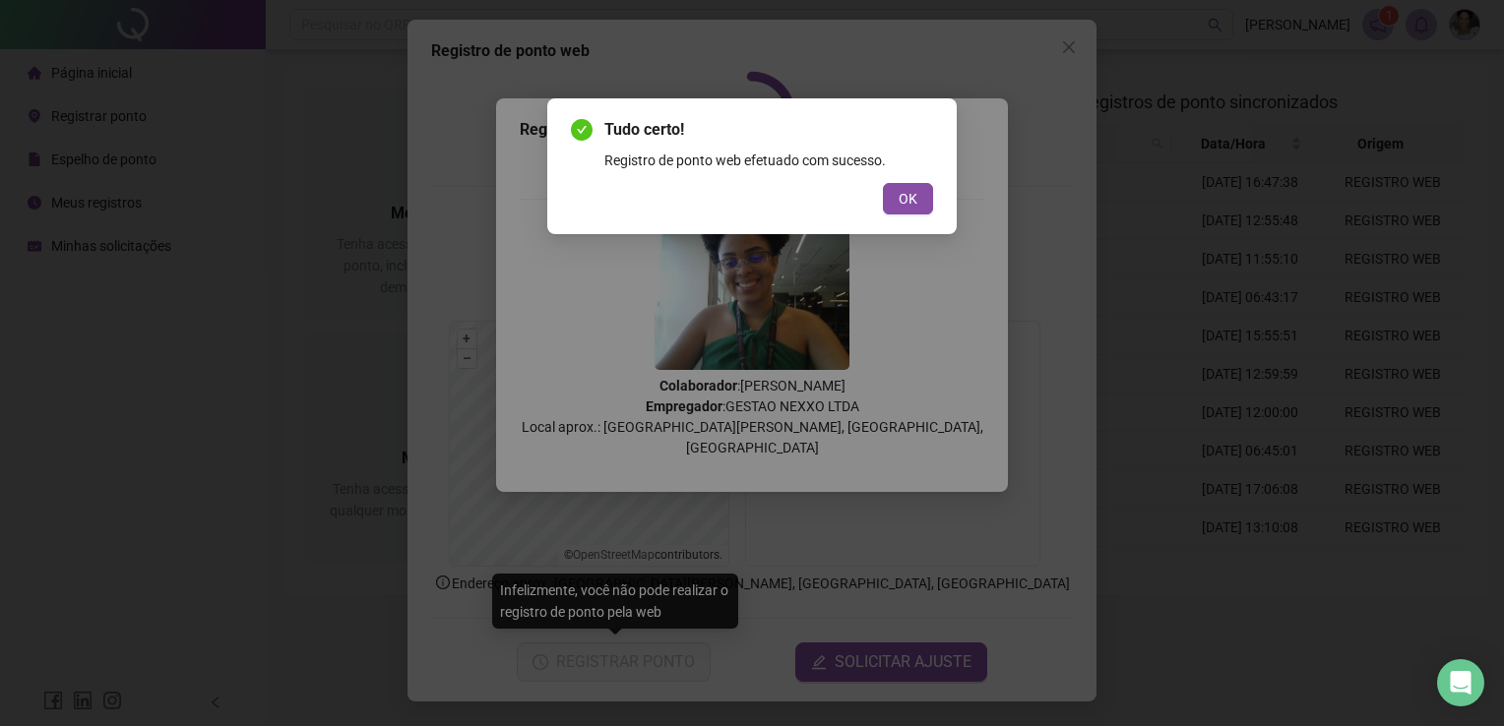 The image size is (1504, 726). Describe the element at coordinates (769, 130) in the screenshot. I see `span: Tudo certo!` at that location.